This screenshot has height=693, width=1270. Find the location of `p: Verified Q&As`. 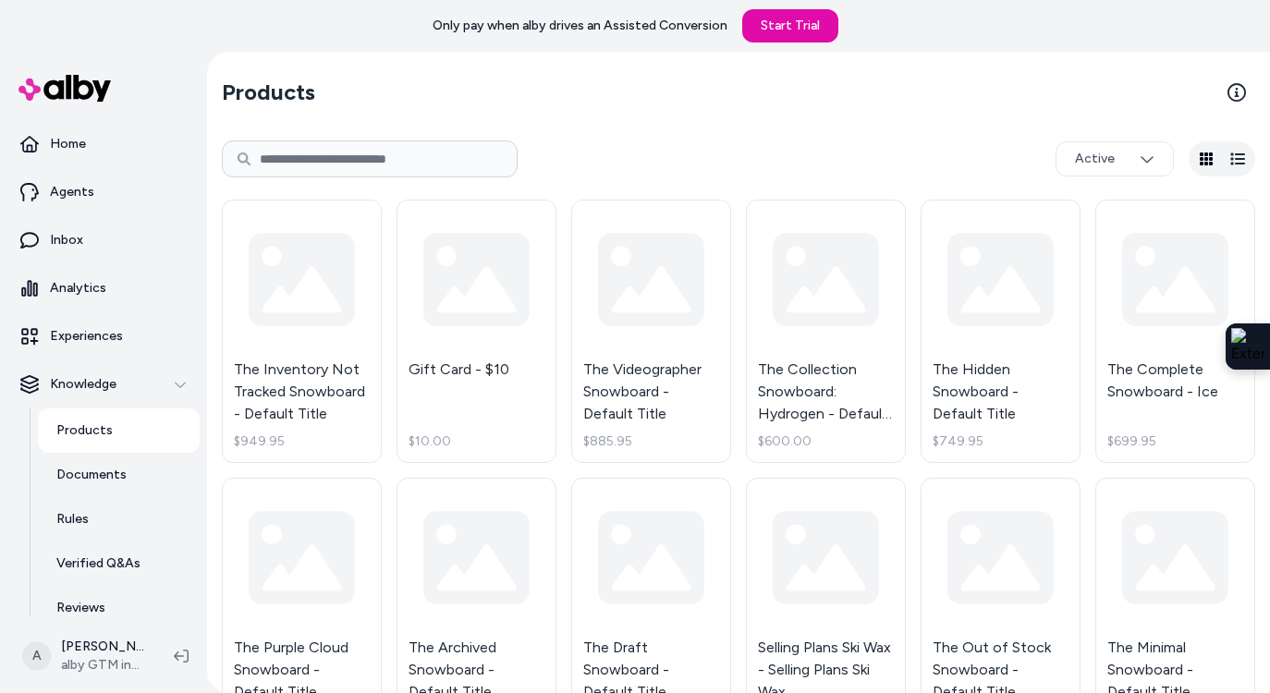

p: Verified Q&As is located at coordinates (98, 564).